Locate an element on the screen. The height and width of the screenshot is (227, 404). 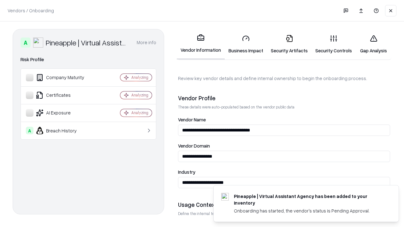
div: Company Maturity is located at coordinates (63, 78).